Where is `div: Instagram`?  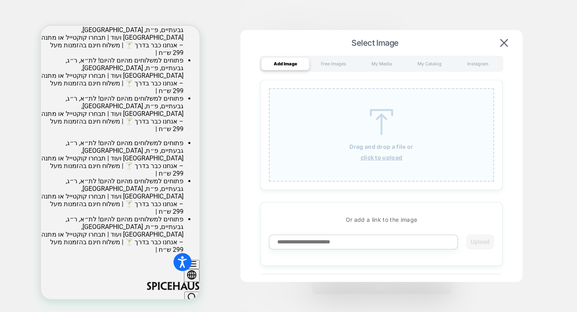 div: Instagram is located at coordinates (478, 64).